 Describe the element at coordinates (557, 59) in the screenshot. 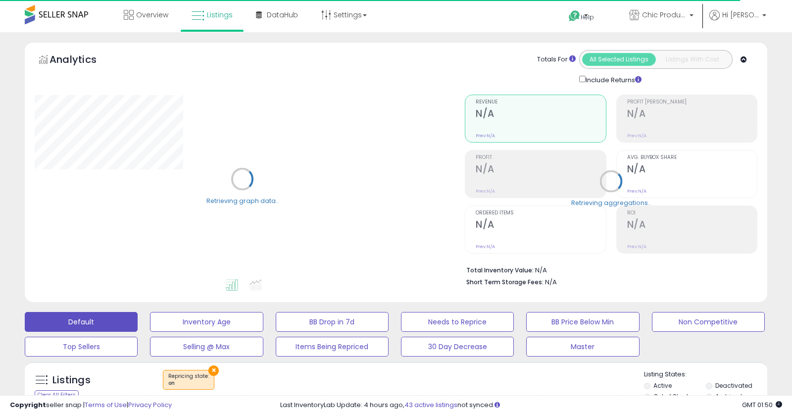

I see `div: Totals For` at that location.